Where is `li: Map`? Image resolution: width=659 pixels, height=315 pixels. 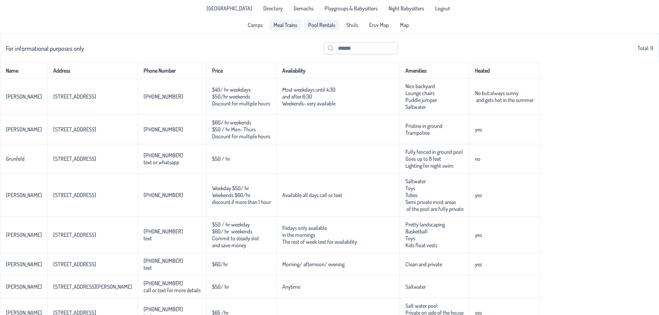 li: Map is located at coordinates (405, 25).